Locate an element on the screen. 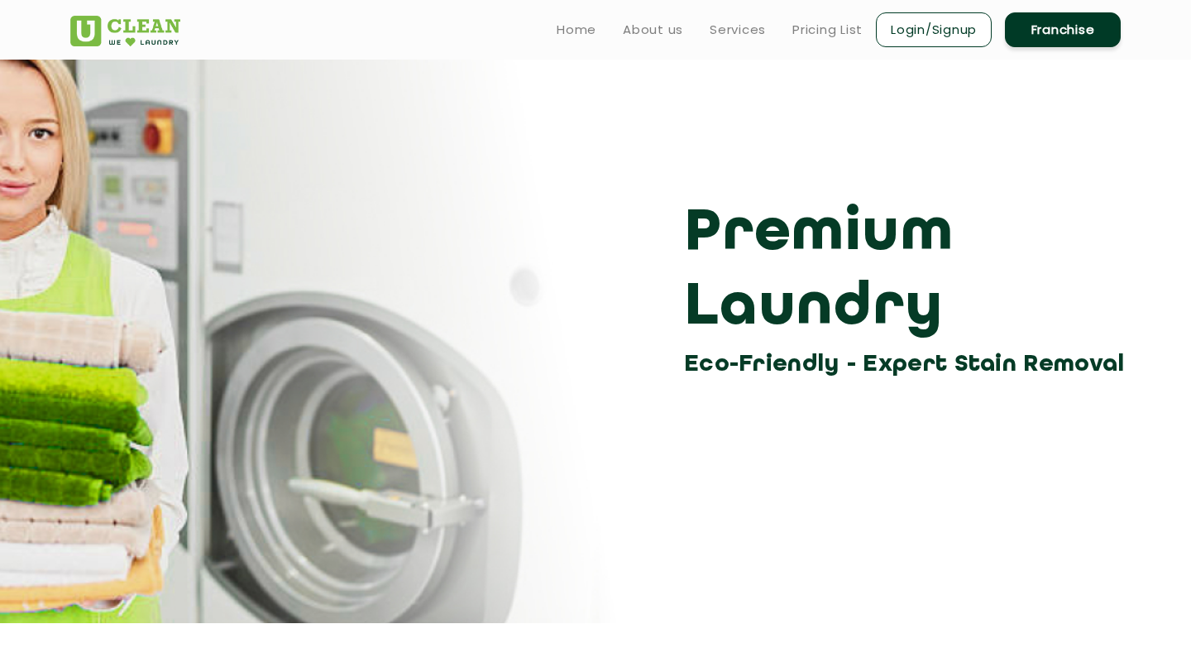 The width and height of the screenshot is (1191, 672). a: Franchise is located at coordinates (1063, 30).